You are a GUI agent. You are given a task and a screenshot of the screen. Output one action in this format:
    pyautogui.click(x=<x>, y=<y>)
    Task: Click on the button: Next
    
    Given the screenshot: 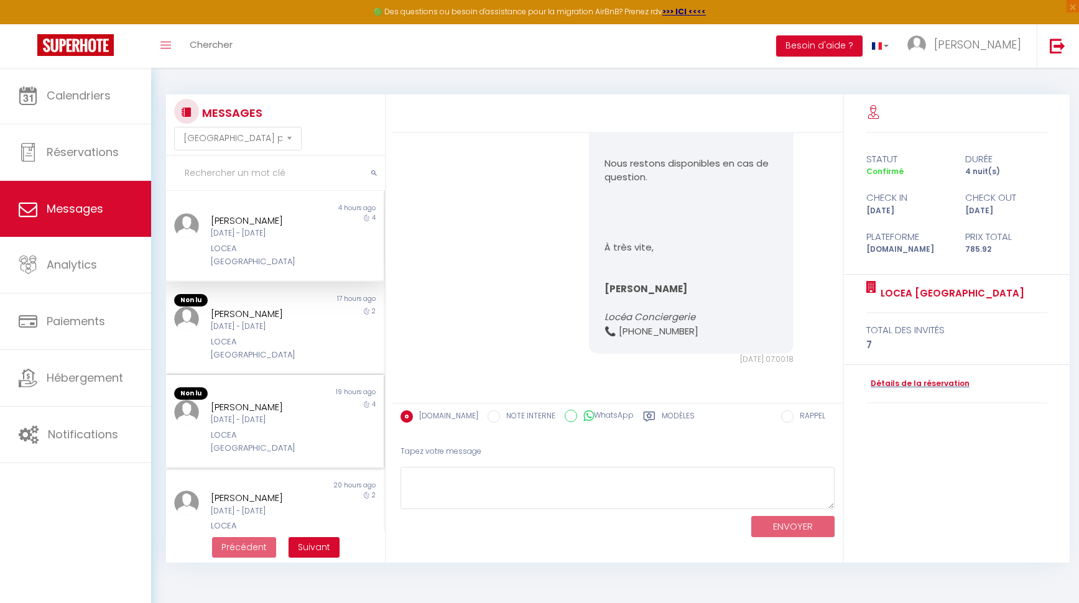 What is the action you would take?
    pyautogui.click(x=314, y=548)
    